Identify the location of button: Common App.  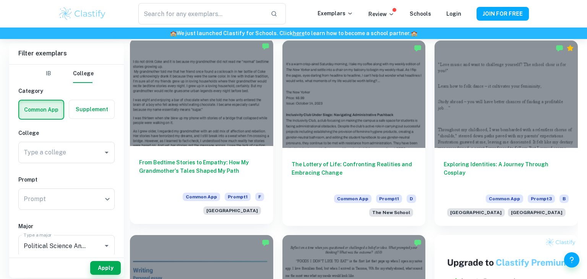
(41, 110).